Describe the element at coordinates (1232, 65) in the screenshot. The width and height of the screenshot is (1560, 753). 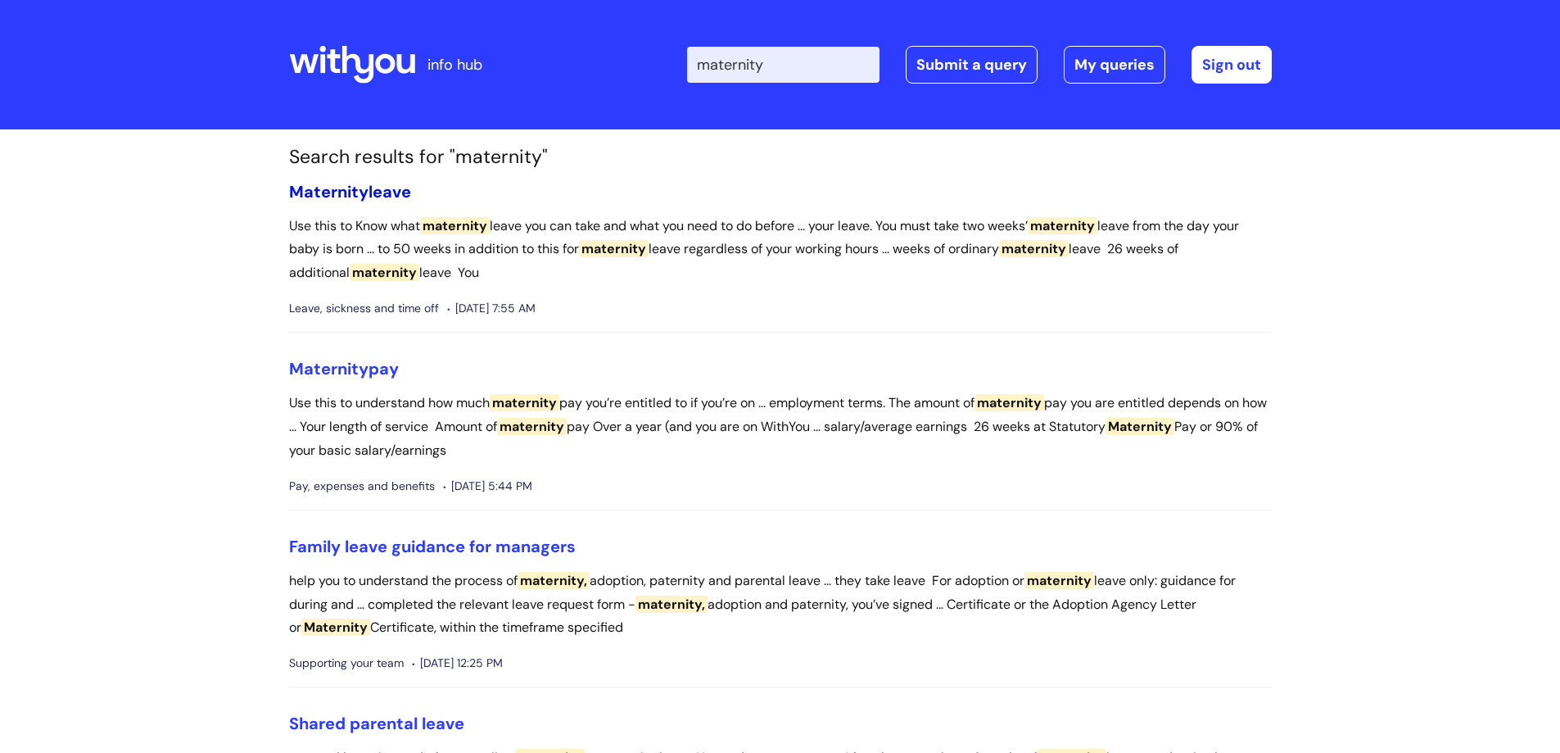
I see `a: Sign out` at that location.